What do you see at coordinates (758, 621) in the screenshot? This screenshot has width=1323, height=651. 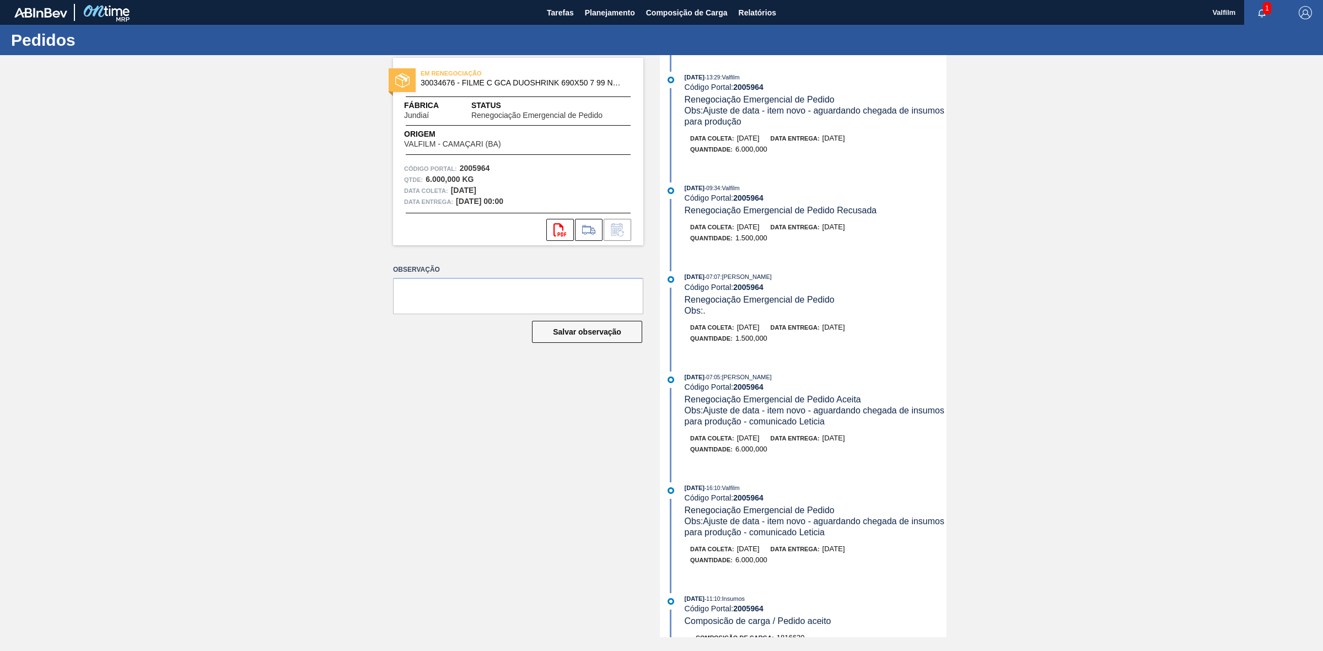 I see `span: Composicão de carga / Pedido aceito` at bounding box center [758, 621].